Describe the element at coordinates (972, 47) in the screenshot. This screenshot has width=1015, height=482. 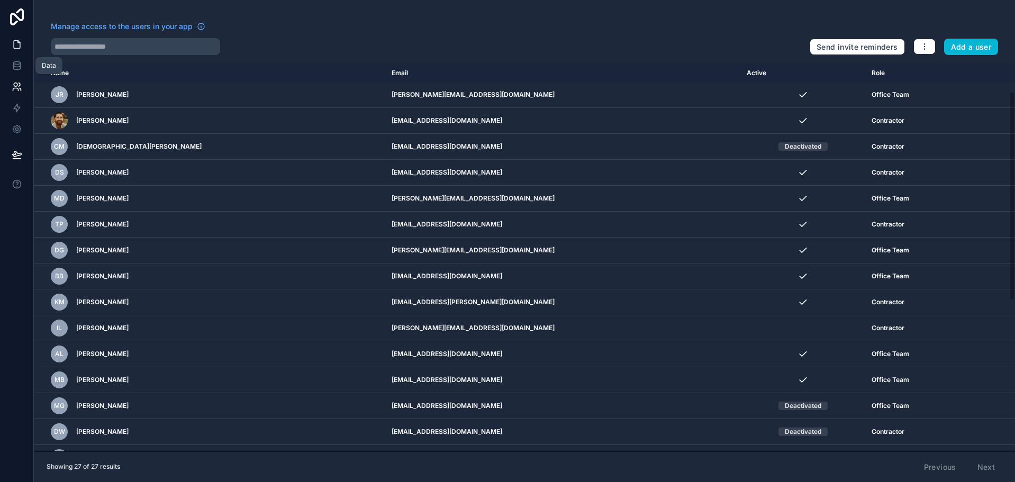
I see `button: Add a user` at that location.